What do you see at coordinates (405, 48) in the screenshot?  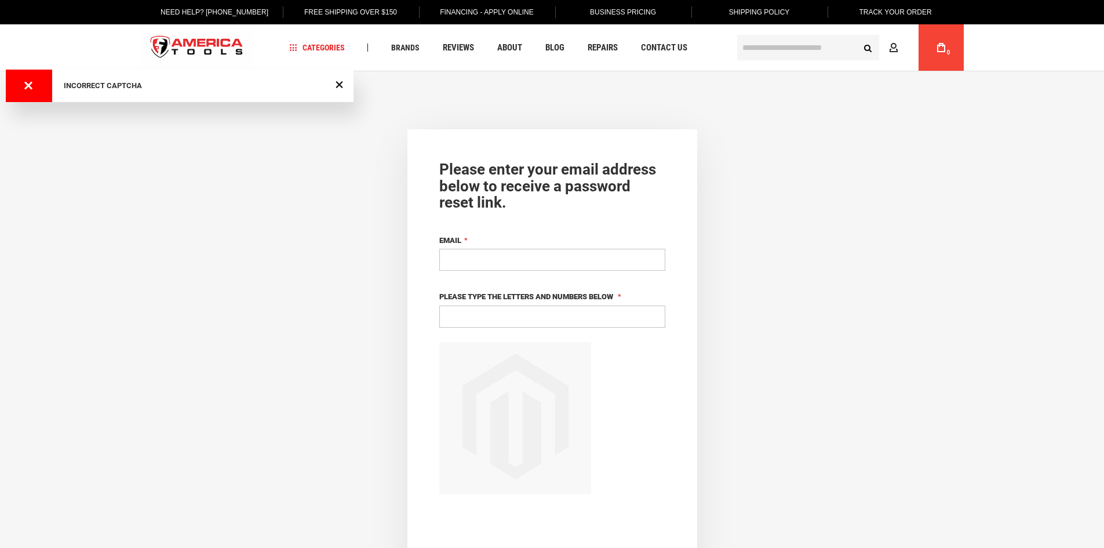 I see `a: Brands` at bounding box center [405, 48].